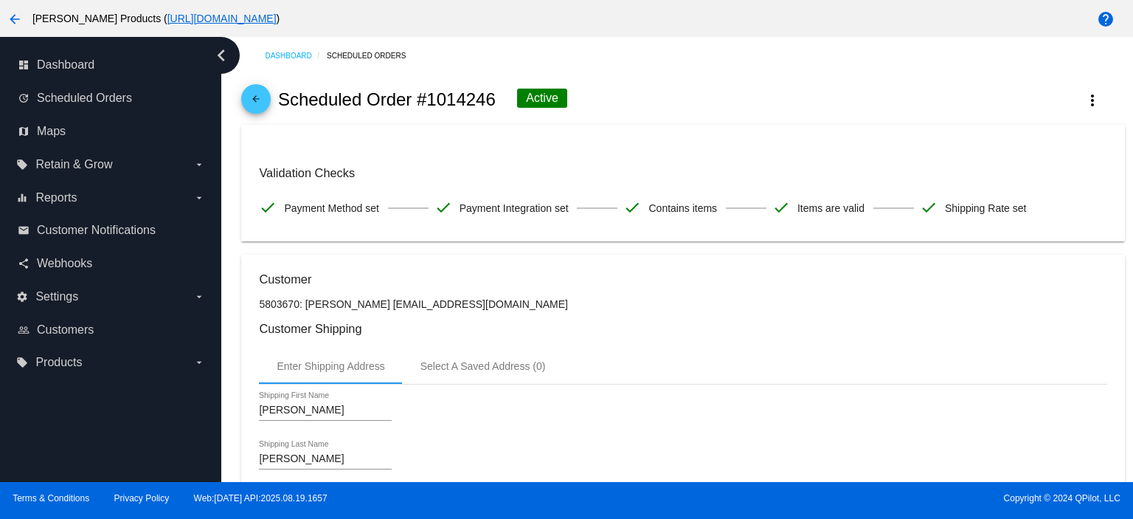  Describe the element at coordinates (682, 328) in the screenshot. I see `h3: Customer Shipping` at that location.